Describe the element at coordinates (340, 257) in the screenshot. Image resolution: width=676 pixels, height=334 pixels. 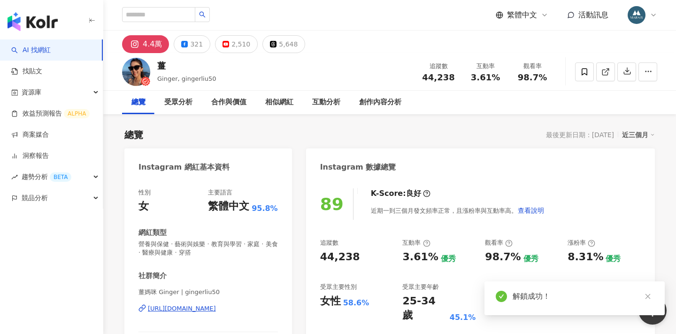
I see `div: 44,238` at that location.